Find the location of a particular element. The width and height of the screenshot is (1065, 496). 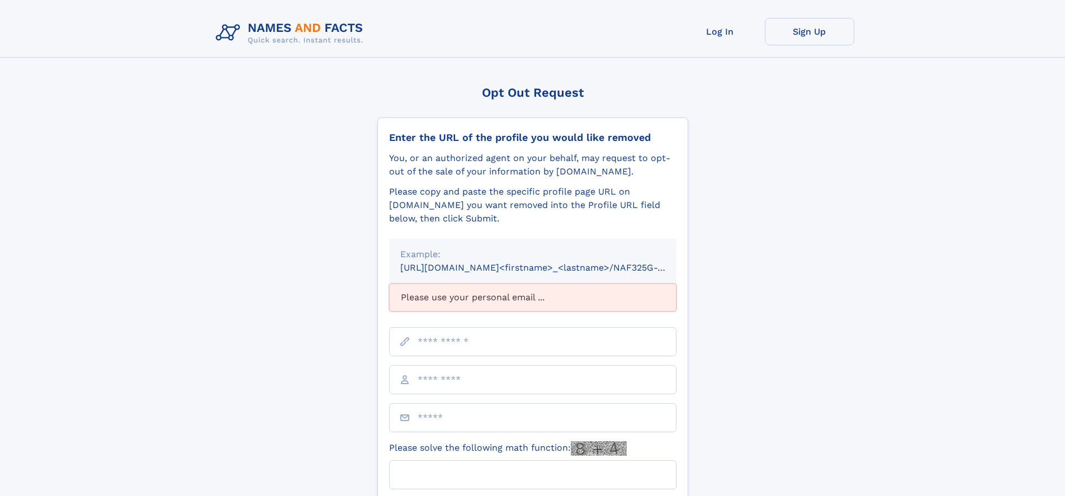

a: Log In is located at coordinates (720, 31).